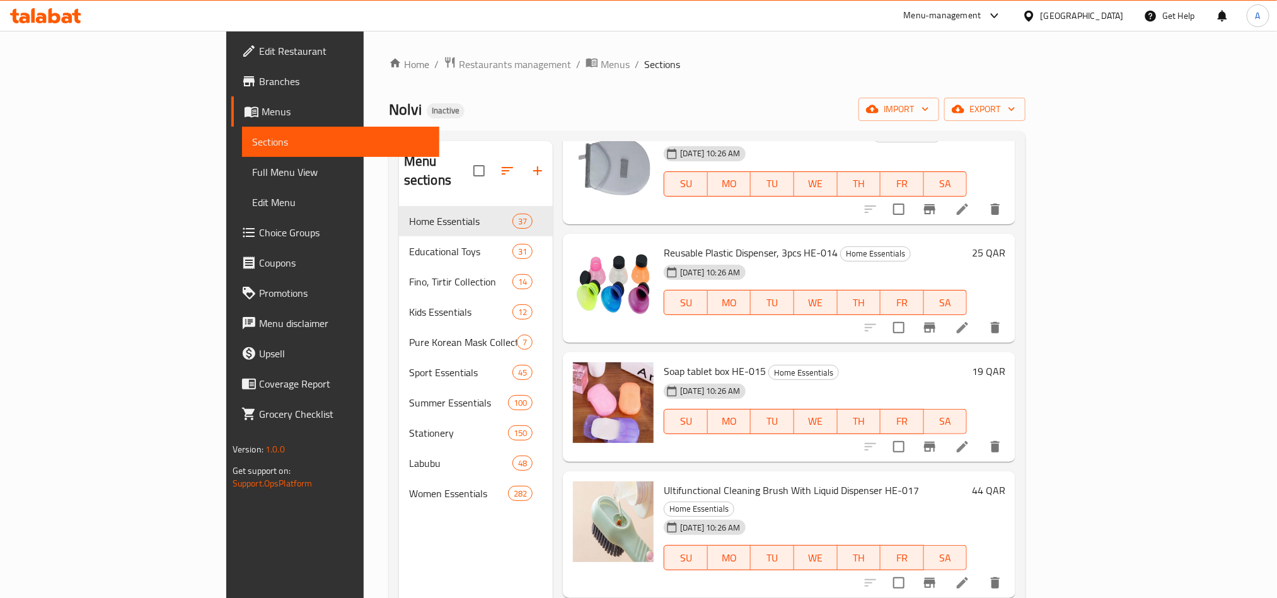 Image resolution: width=1277 pixels, height=598 pixels. What do you see at coordinates (476, 282) in the screenshot?
I see `div: Fino, Tirtir Collection14` at bounding box center [476, 282].